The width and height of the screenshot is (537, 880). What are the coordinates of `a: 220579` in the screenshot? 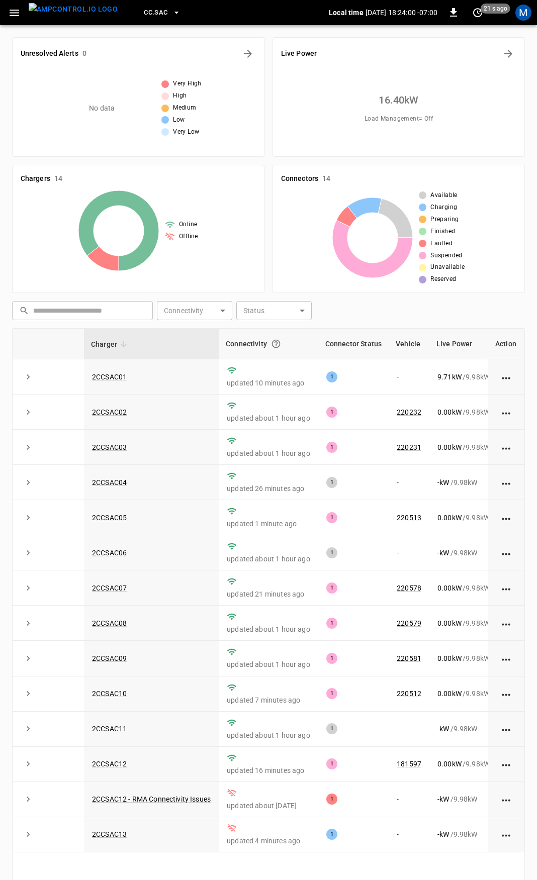 It's located at (409, 623).